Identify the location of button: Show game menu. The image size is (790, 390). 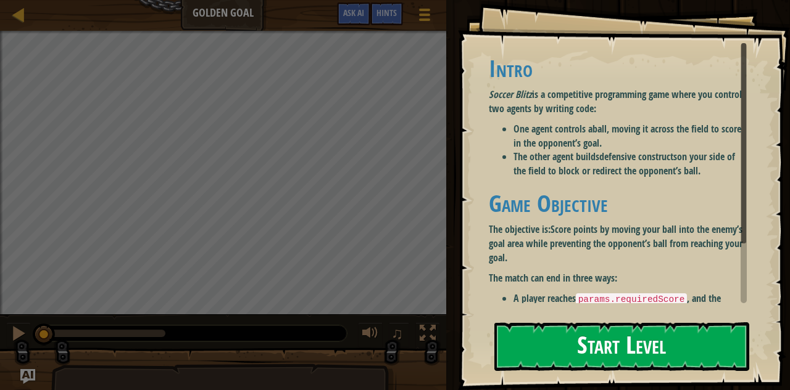
(424, 17).